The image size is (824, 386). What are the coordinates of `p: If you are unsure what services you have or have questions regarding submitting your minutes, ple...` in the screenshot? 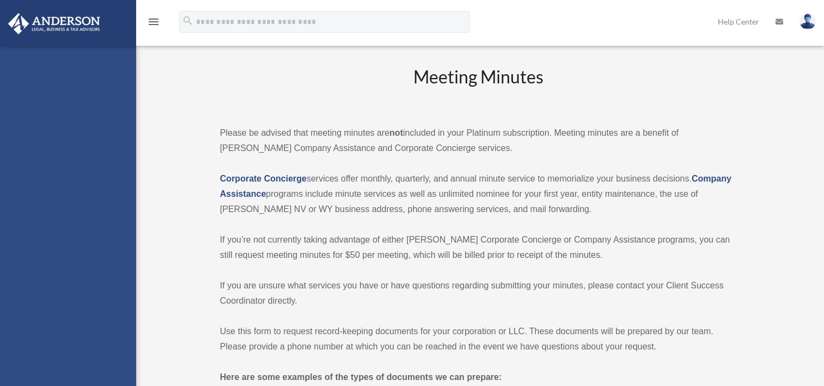 It's located at (479, 293).